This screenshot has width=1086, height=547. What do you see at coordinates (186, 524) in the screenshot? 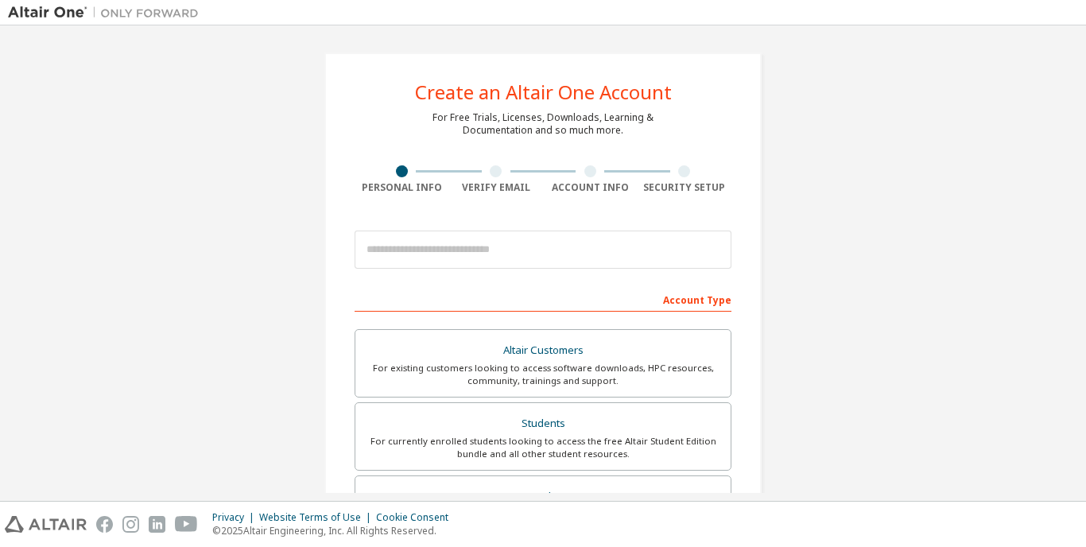
I see `img: youtube.svg` at bounding box center [186, 524].